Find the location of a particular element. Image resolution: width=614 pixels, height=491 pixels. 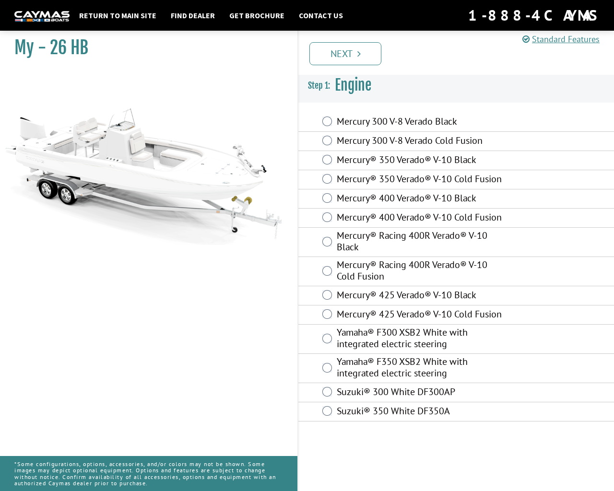

label: Mercury® Racing 400R Verado® V-10 Black is located at coordinates (419, 242).